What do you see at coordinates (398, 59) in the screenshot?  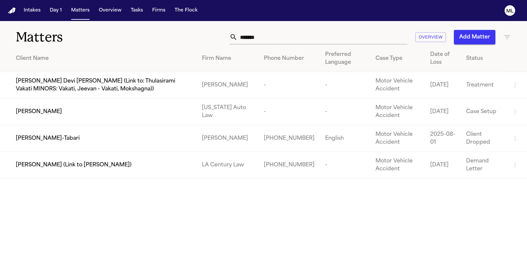 I see `div: Case Type` at bounding box center [398, 59].